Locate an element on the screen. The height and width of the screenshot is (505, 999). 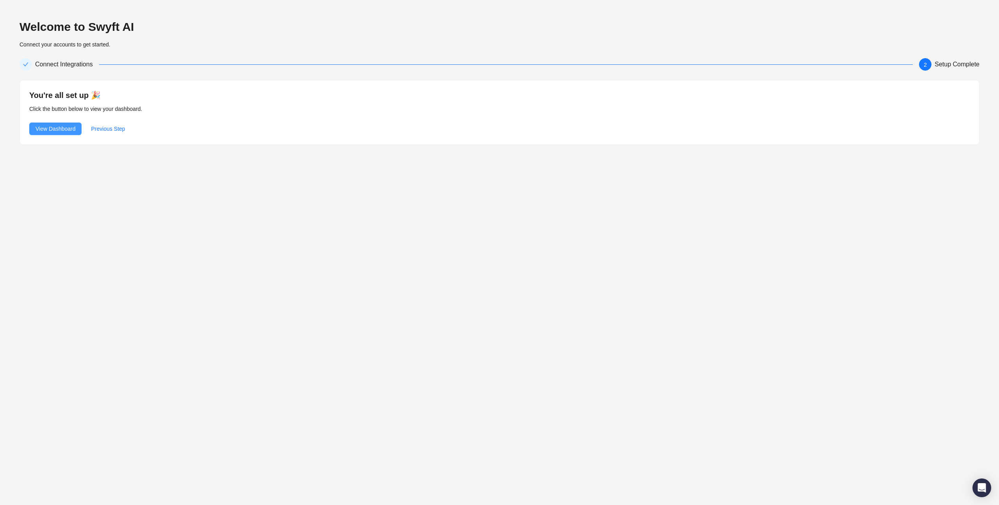
span: Previous Step is located at coordinates (108, 129).